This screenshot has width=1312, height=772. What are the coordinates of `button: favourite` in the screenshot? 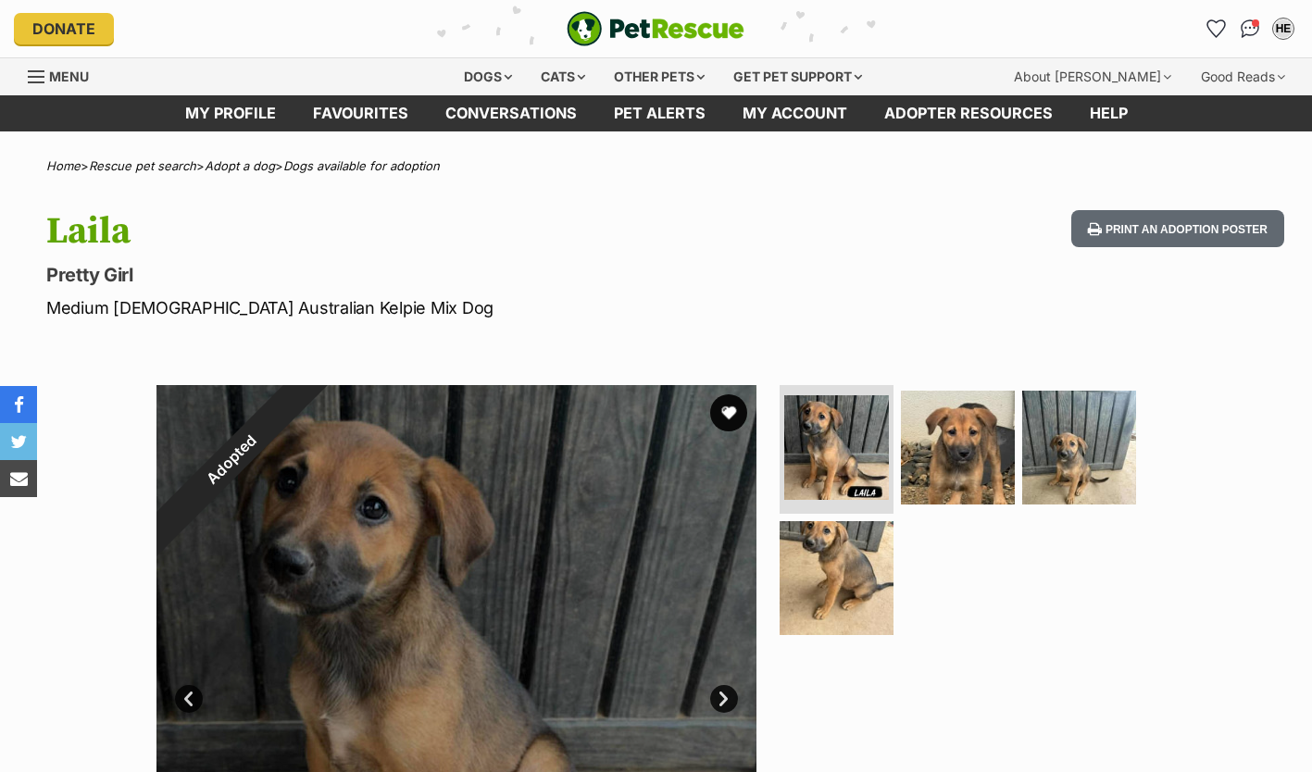 It's located at (729, 413).